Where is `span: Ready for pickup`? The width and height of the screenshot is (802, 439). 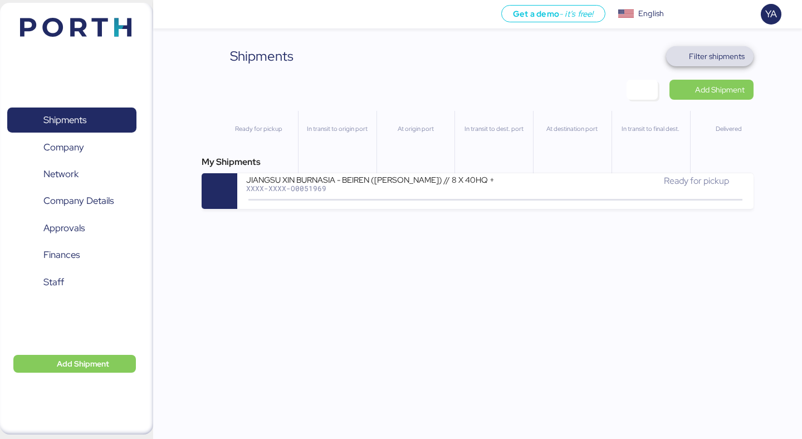
span: Ready for pickup is located at coordinates (696, 180).